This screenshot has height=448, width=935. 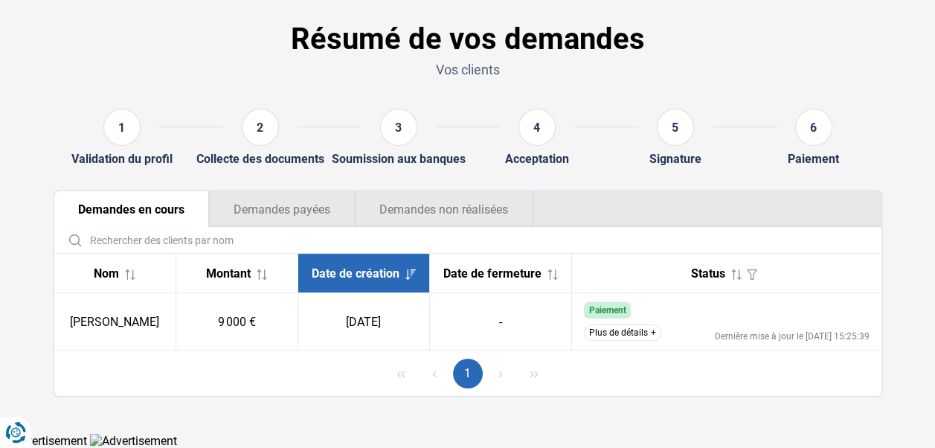 I want to click on button: First Page, so click(x=401, y=374).